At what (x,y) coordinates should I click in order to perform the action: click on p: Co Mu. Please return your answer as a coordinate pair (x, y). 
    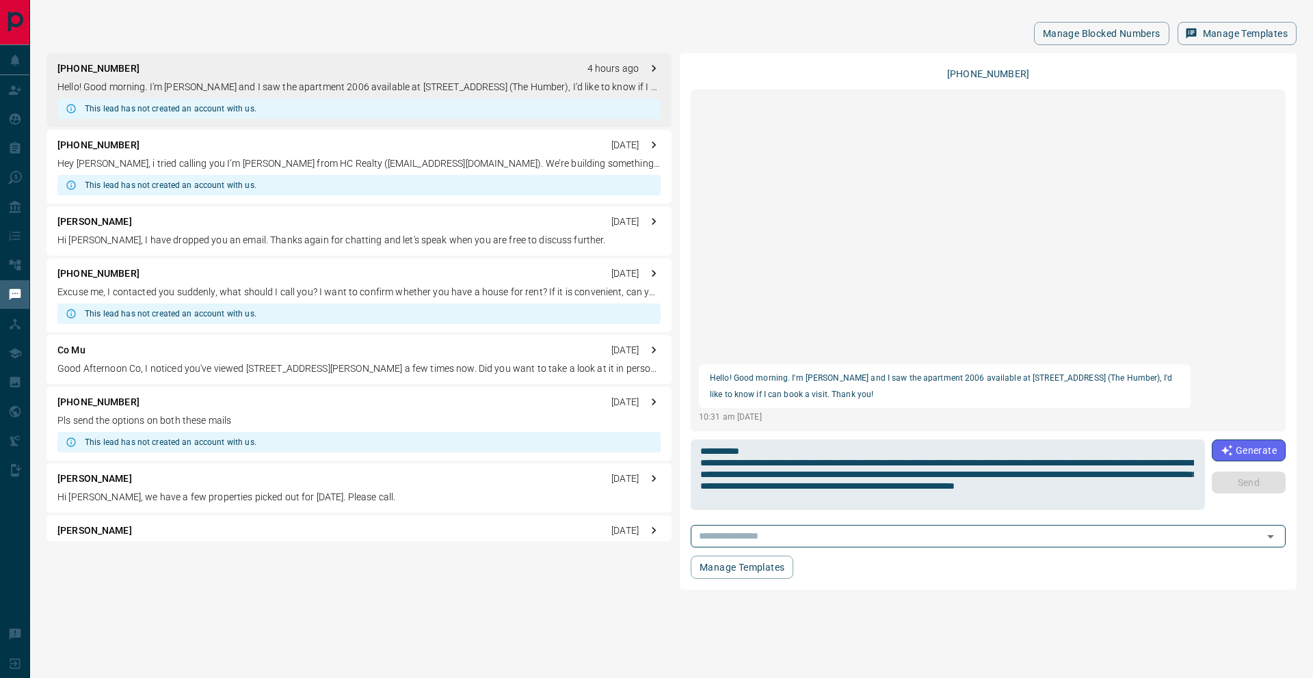
    Looking at the image, I should click on (71, 350).